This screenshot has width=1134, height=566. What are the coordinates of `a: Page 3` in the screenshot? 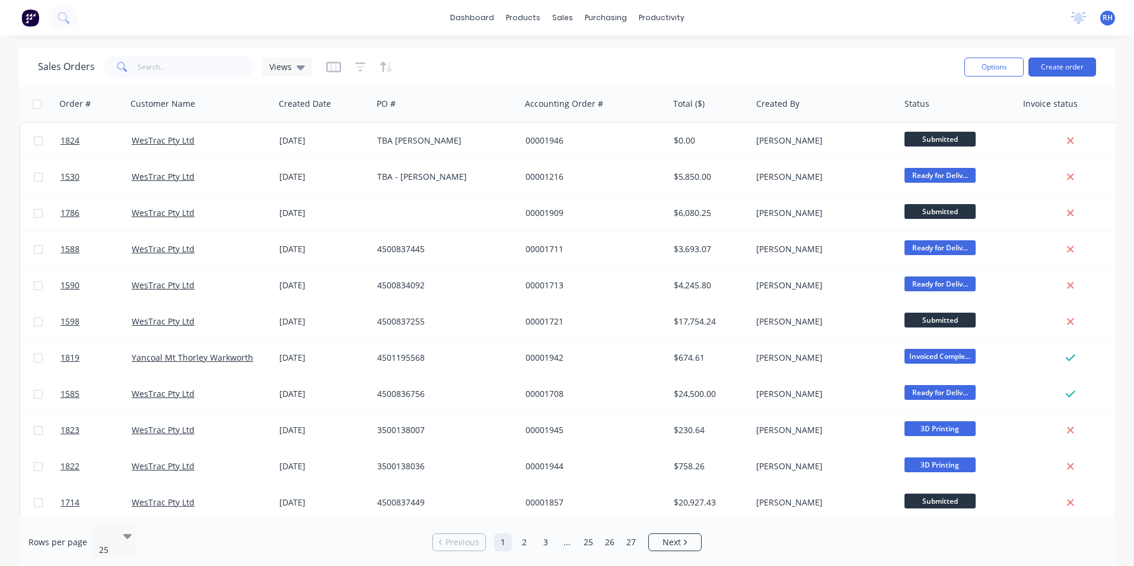 It's located at (546, 542).